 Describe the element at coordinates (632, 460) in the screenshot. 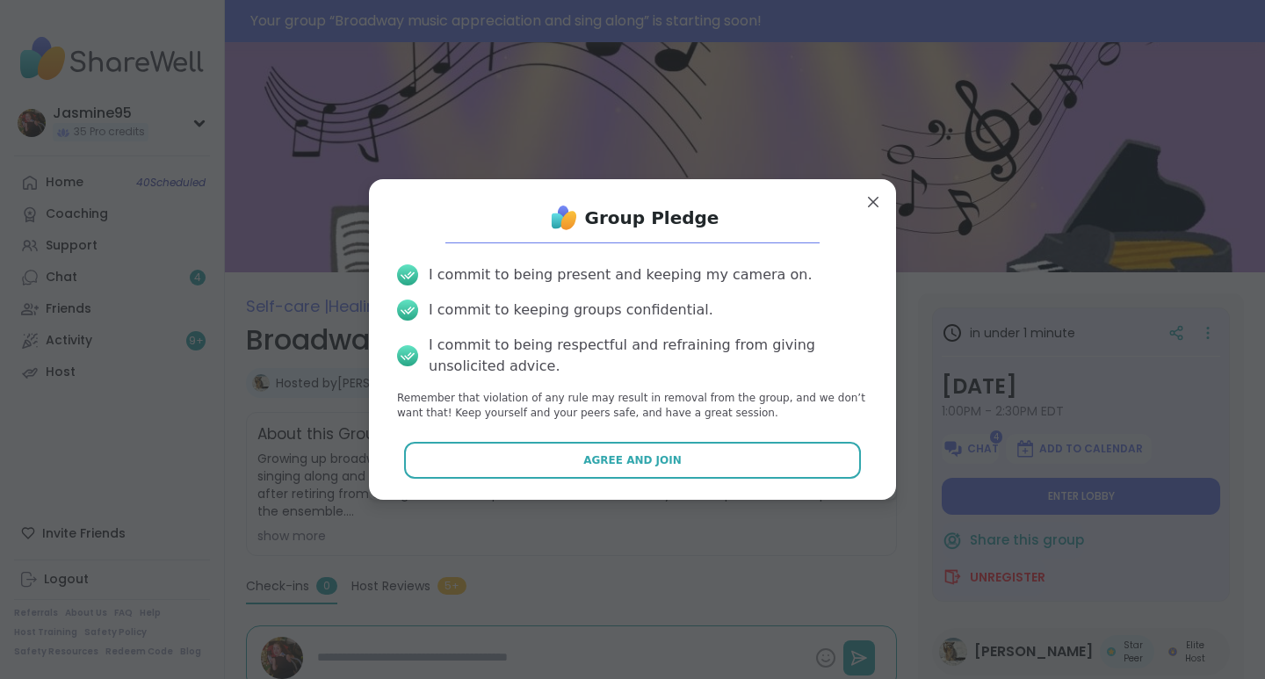

I see `span: Agree and Join` at that location.